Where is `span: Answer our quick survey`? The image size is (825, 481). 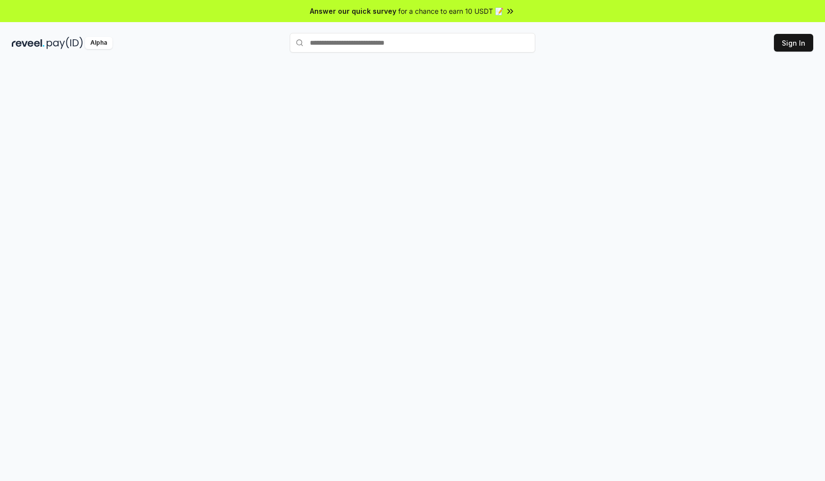
span: Answer our quick survey is located at coordinates (353, 11).